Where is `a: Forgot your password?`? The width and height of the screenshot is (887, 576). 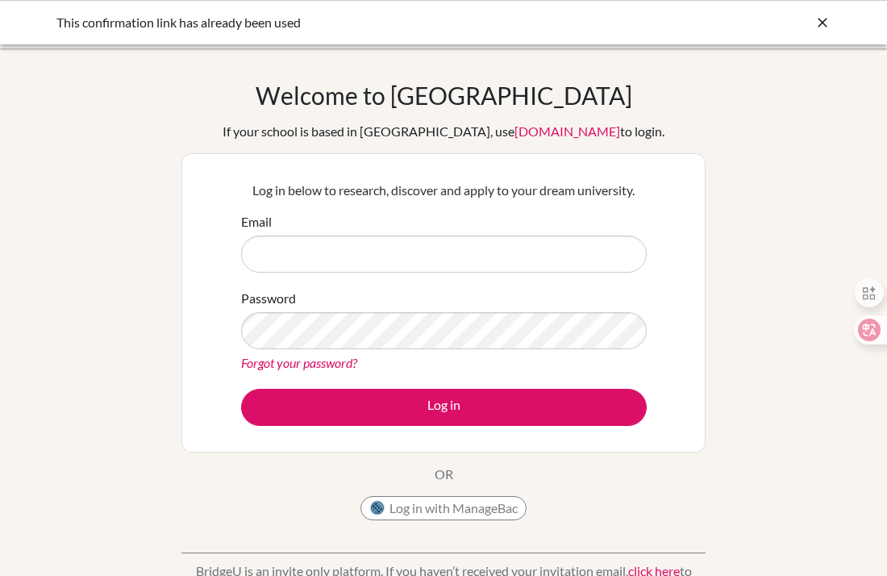 a: Forgot your password? is located at coordinates (299, 362).